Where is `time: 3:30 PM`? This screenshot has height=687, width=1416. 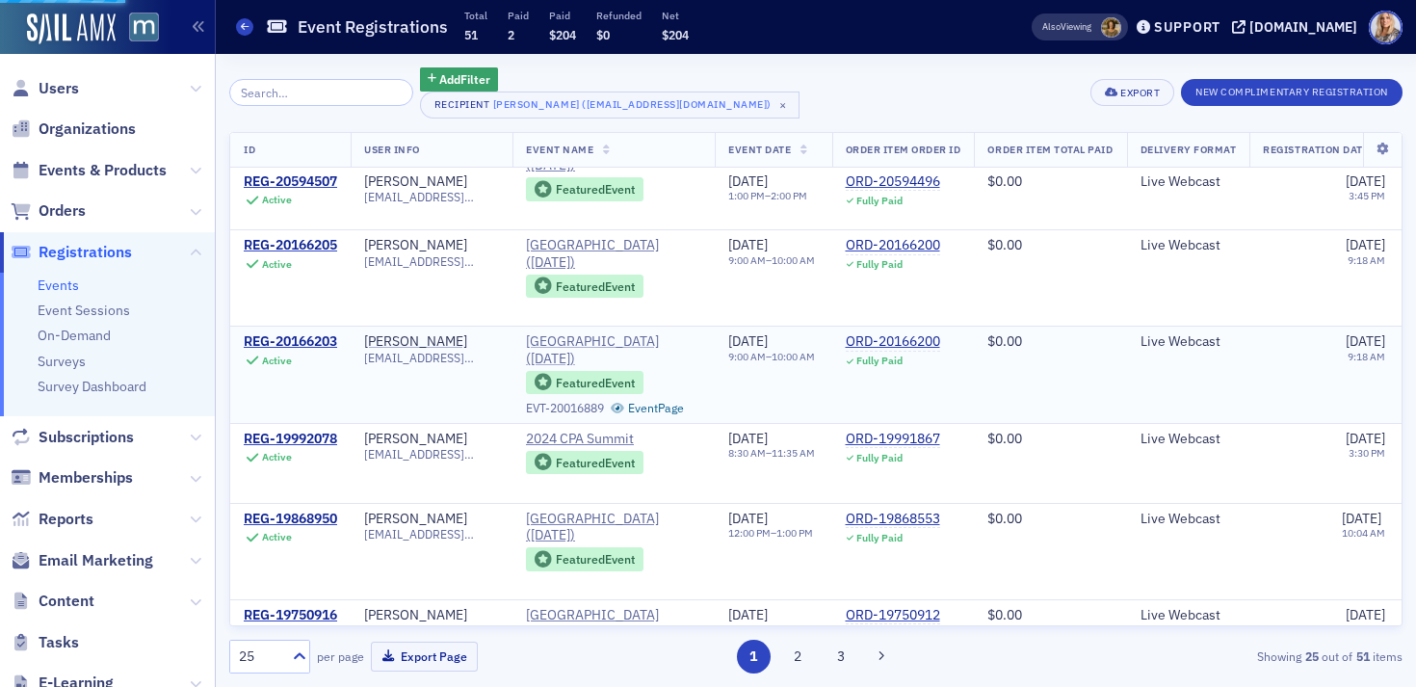
time: 3:30 PM is located at coordinates (1367, 453).